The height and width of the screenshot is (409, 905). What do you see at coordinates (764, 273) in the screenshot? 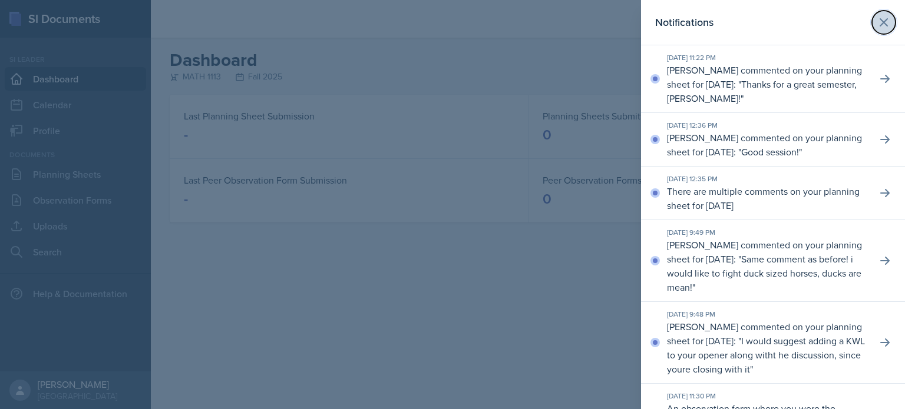
I see `p: Same comment as before! i would like to fight duck sized horses, ducks are mean!` at bounding box center [764, 273].